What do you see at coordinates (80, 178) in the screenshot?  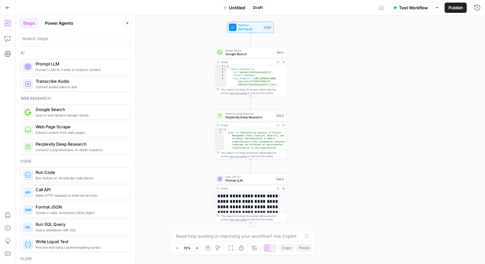 I see `span: Run Python or JavaScript code blocks` at bounding box center [80, 178].